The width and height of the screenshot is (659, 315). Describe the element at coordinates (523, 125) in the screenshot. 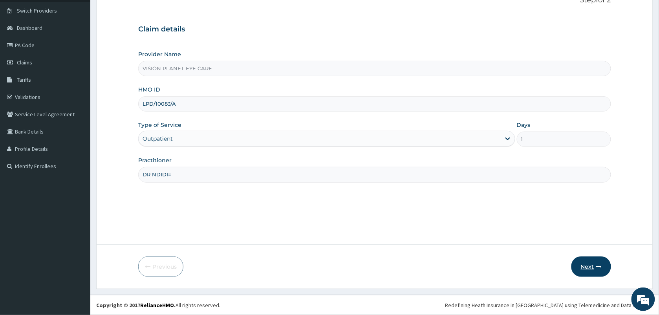

I see `label: Days` at that location.